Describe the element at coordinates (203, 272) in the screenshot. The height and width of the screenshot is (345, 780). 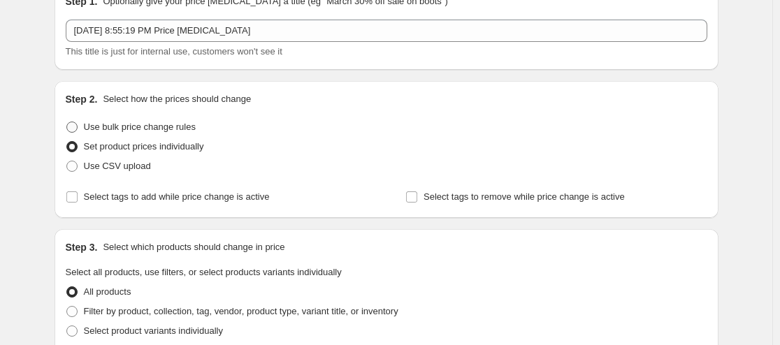
I see `span: Select all products, use filters, or select products variants individually` at that location.